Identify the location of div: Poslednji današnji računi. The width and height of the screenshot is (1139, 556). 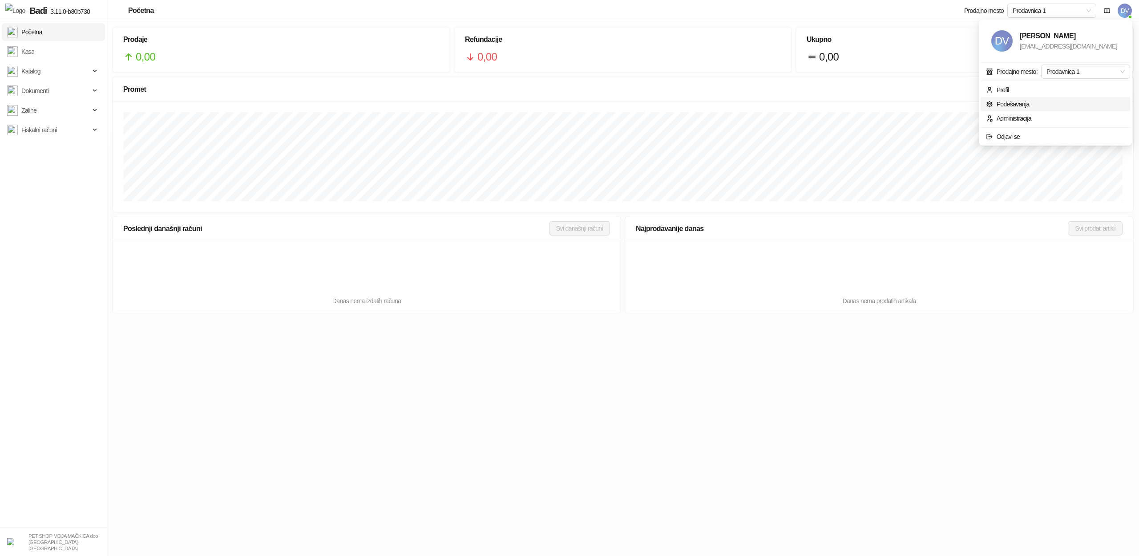
(336, 228).